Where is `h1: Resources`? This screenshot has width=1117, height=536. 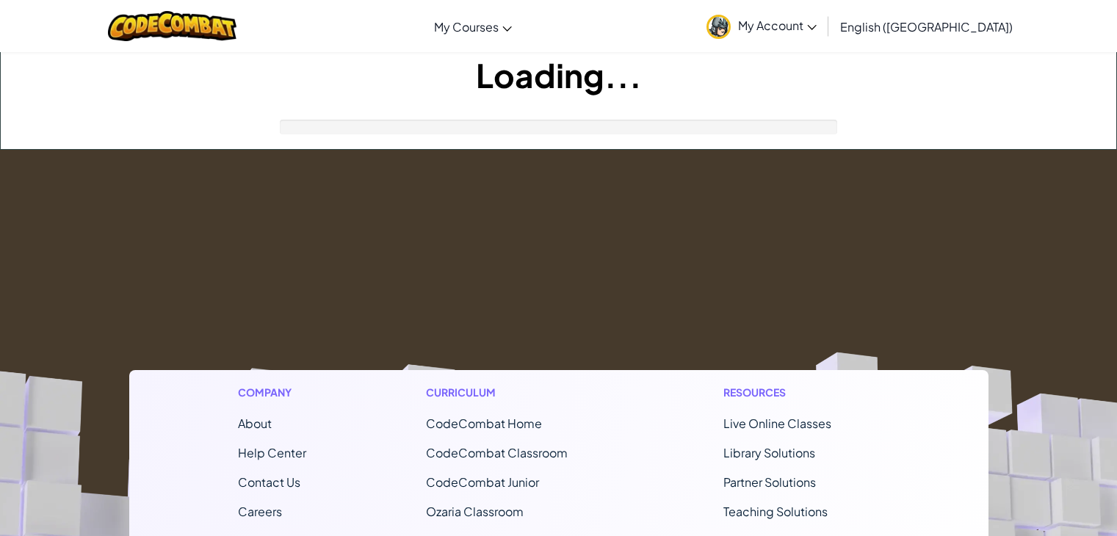 h1: Resources is located at coordinates (801, 392).